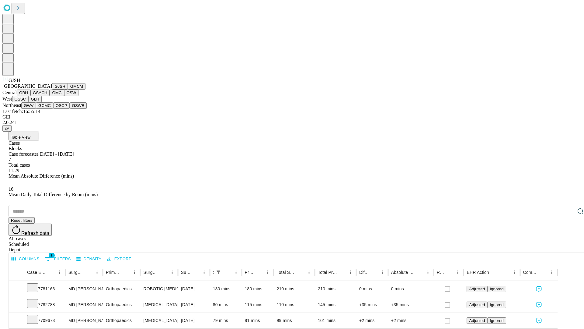  I want to click on span: Table View, so click(21, 137).